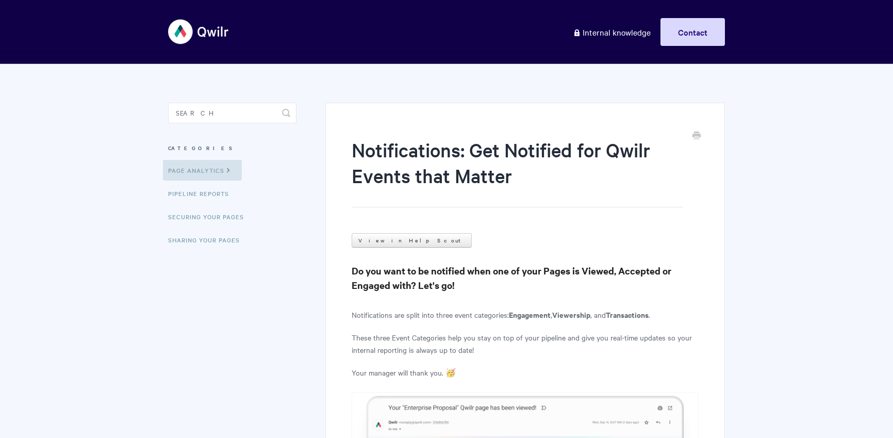 The height and width of the screenshot is (438, 893). Describe the element at coordinates (525, 372) in the screenshot. I see `p: Your manager will thank you. 🥳` at that location.